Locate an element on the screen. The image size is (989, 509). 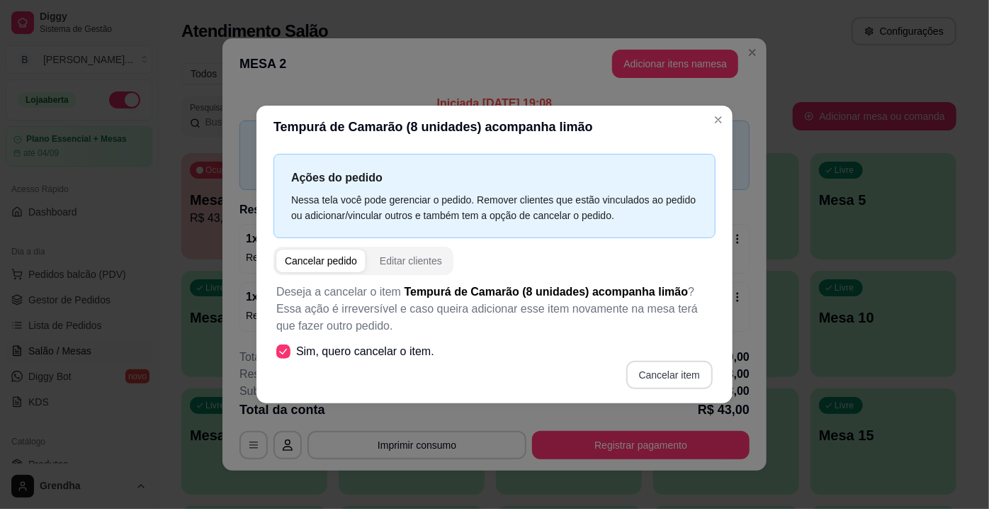
div: Nessa tela você pode gerenciar o pedido. Remover clientes que estão vinculados ao pedido ou adici... is located at coordinates (494, 208).